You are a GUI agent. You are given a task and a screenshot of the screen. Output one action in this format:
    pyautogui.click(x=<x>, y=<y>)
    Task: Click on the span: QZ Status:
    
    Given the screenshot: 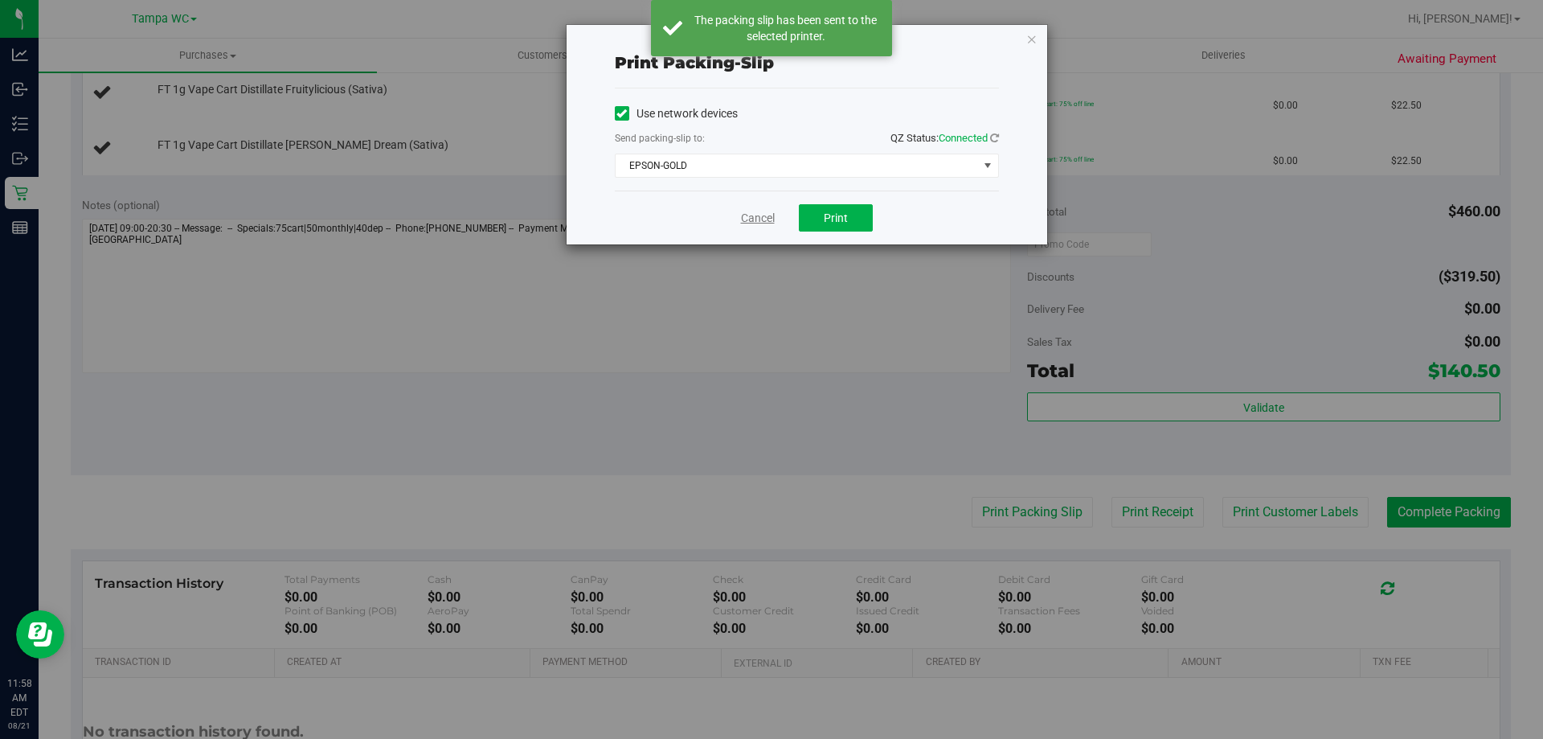 What is the action you would take?
    pyautogui.click(x=944, y=137)
    